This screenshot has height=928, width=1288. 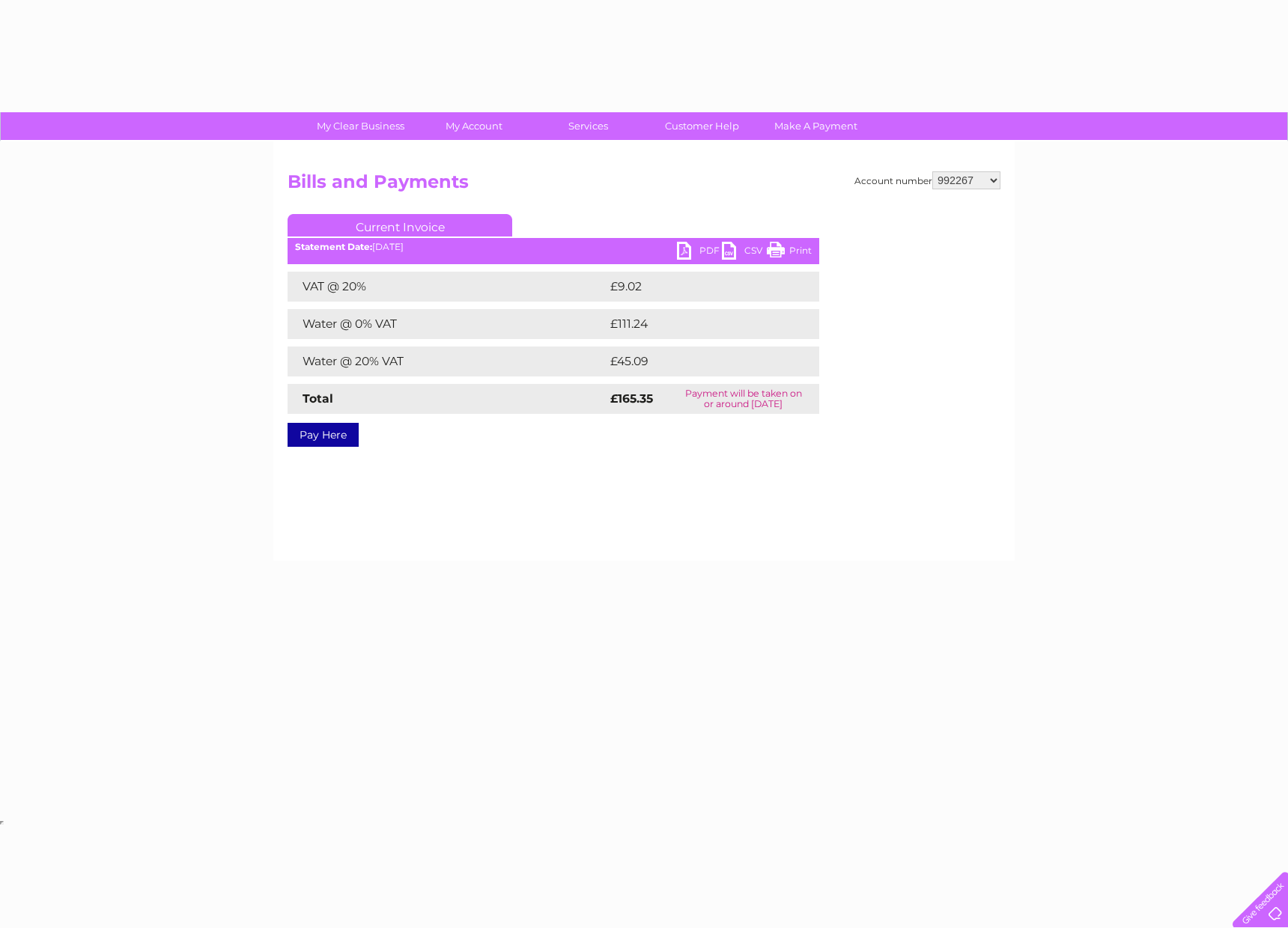 What do you see at coordinates (697, 324) in the screenshot?
I see `td: £111.24` at bounding box center [697, 324].